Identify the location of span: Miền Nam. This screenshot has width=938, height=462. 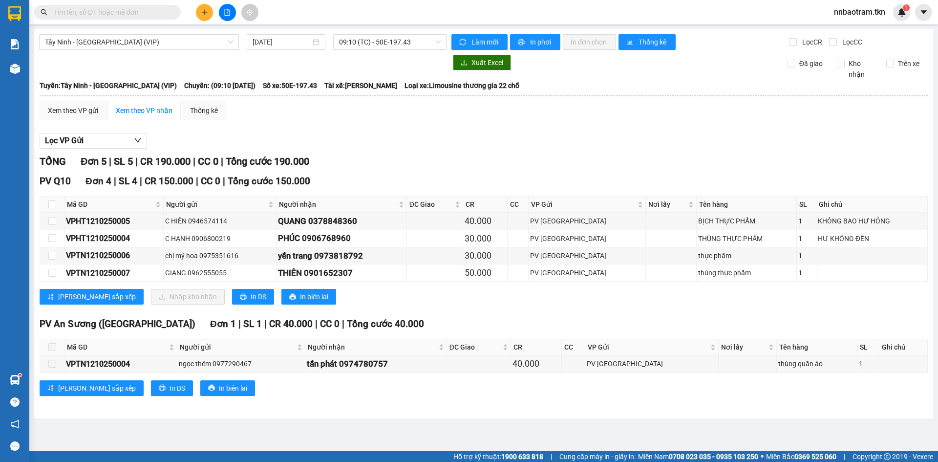
(698, 456).